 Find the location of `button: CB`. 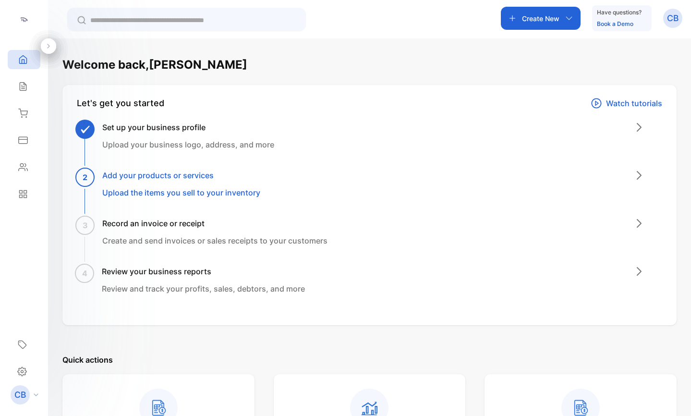

button: CB is located at coordinates (673, 18).